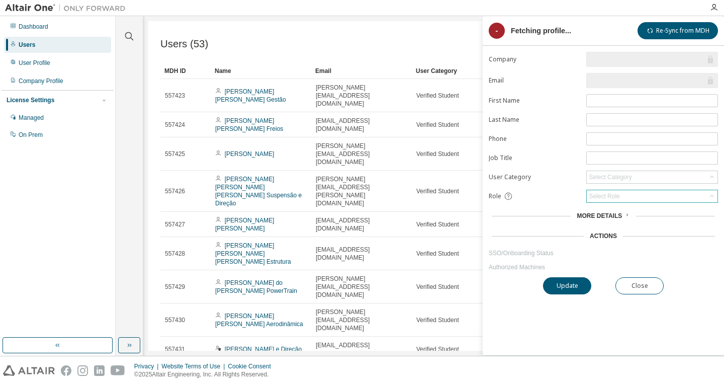 This screenshot has width=724, height=385. I want to click on a: SSO/Onboarding Status, so click(603, 253).